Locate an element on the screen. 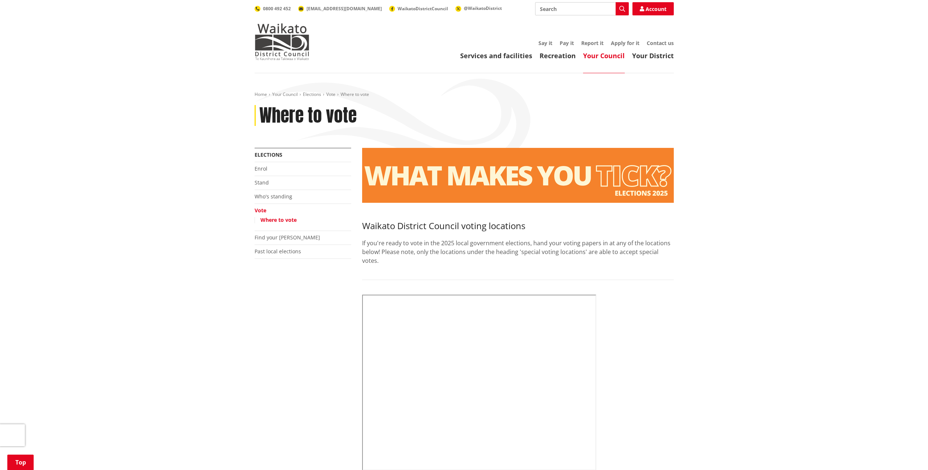  a: Top is located at coordinates (20, 462).